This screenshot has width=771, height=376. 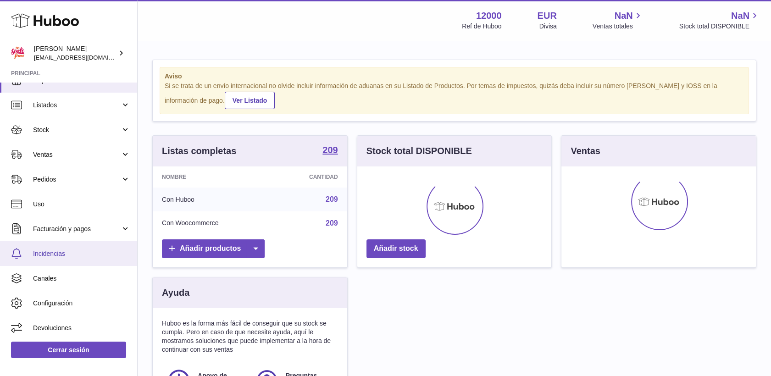 I want to click on h3: Ventas, so click(x=586, y=151).